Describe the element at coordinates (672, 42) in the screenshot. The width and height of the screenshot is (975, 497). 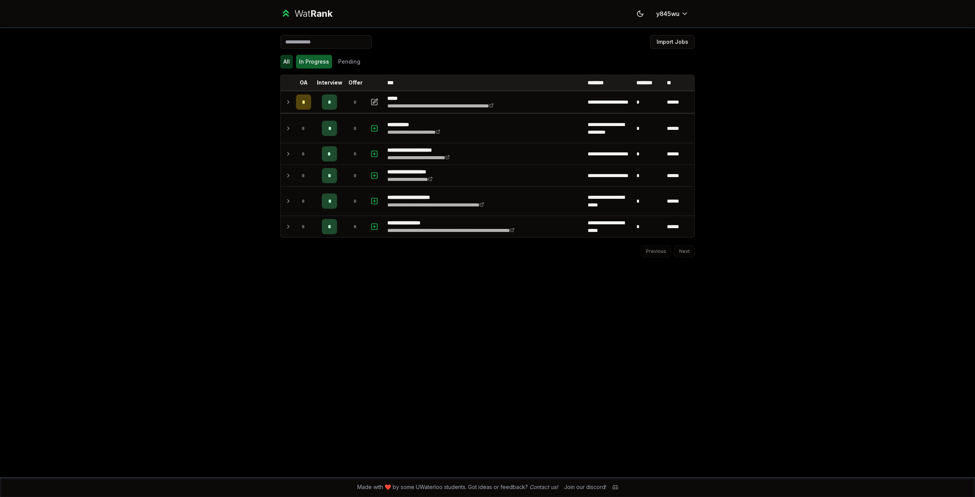
I see `button: Import Jobs` at that location.